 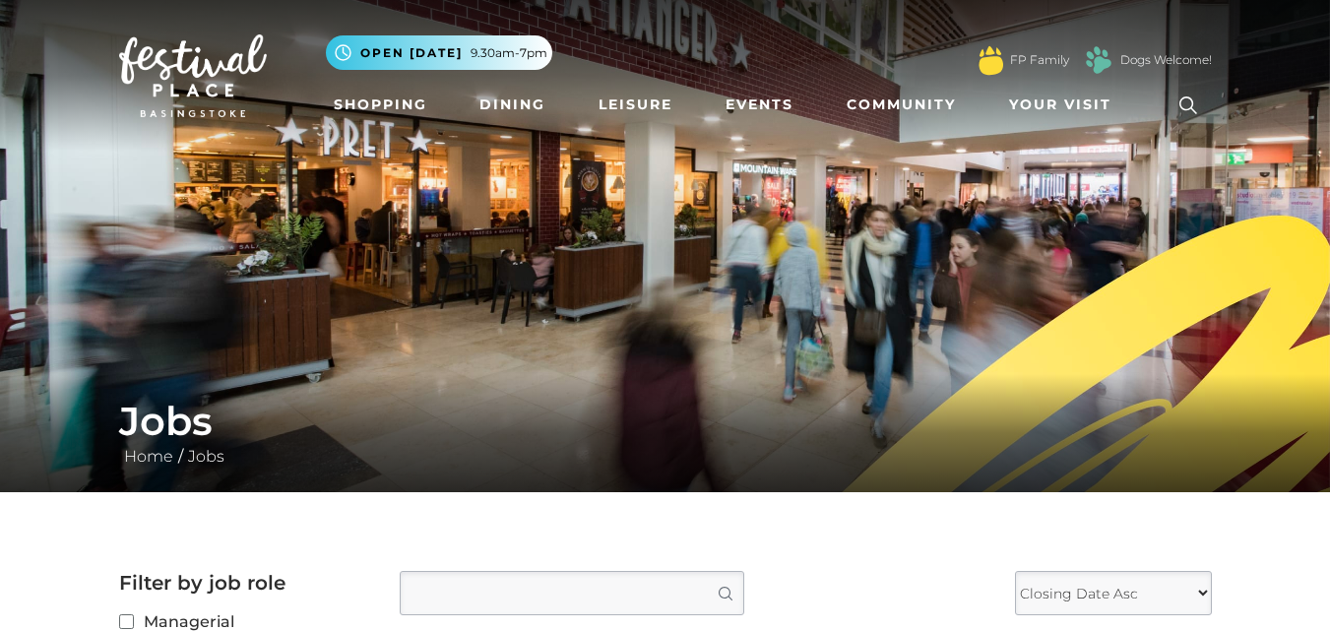 What do you see at coordinates (509, 53) in the screenshot?
I see `span: 9.30am-7pm` at bounding box center [509, 53].